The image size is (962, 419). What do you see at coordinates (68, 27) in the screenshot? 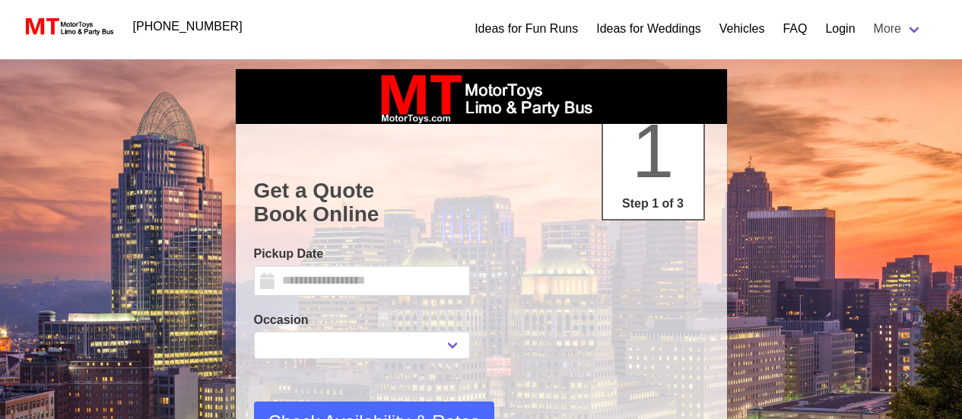
I see `img: MotorToys Logo` at bounding box center [68, 27].